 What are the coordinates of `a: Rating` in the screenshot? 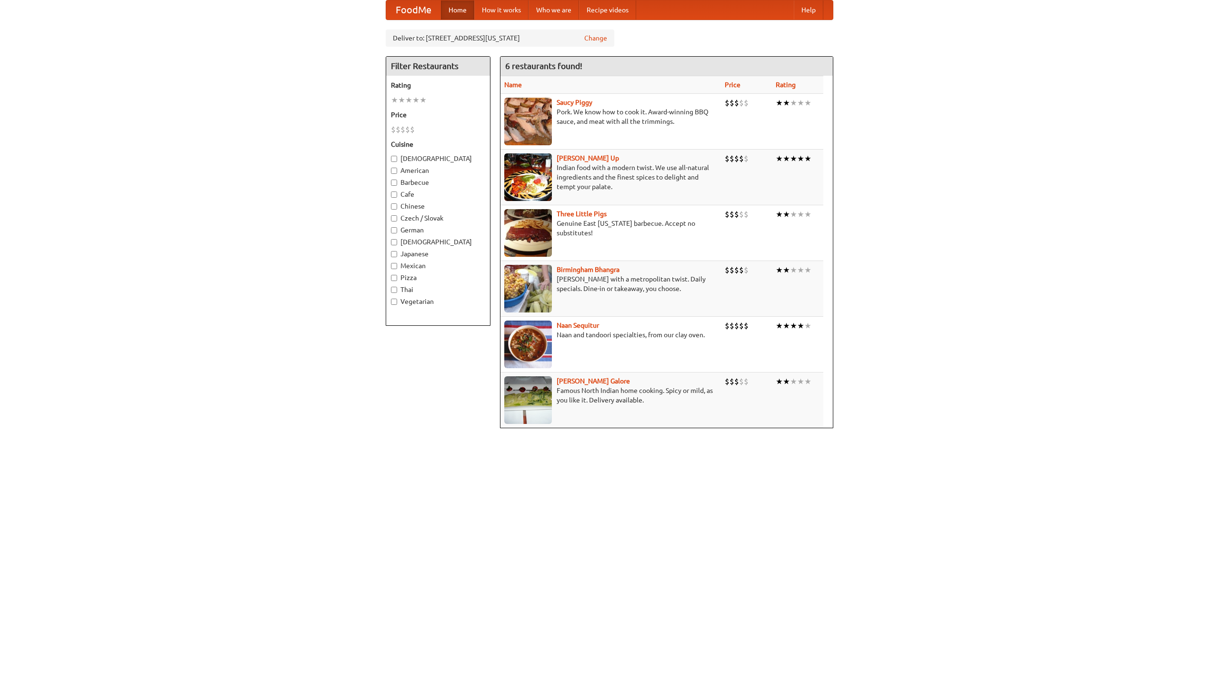 It's located at (786, 85).